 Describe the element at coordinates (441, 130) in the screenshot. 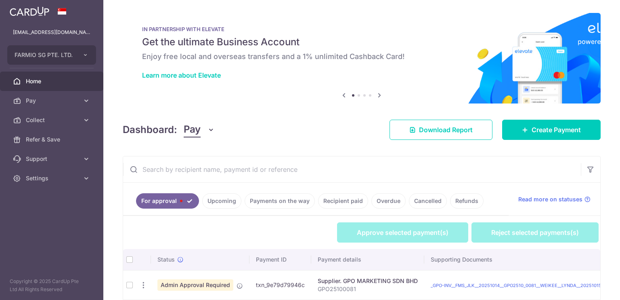

I see `a: Download Report` at that location.